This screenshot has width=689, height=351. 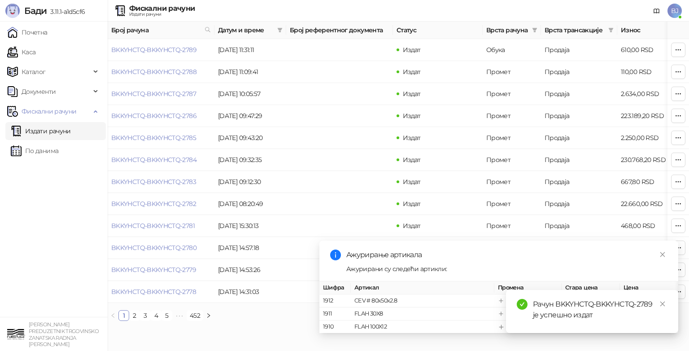 What do you see at coordinates (336, 255) in the screenshot?
I see `span: info-circle` at bounding box center [336, 255].